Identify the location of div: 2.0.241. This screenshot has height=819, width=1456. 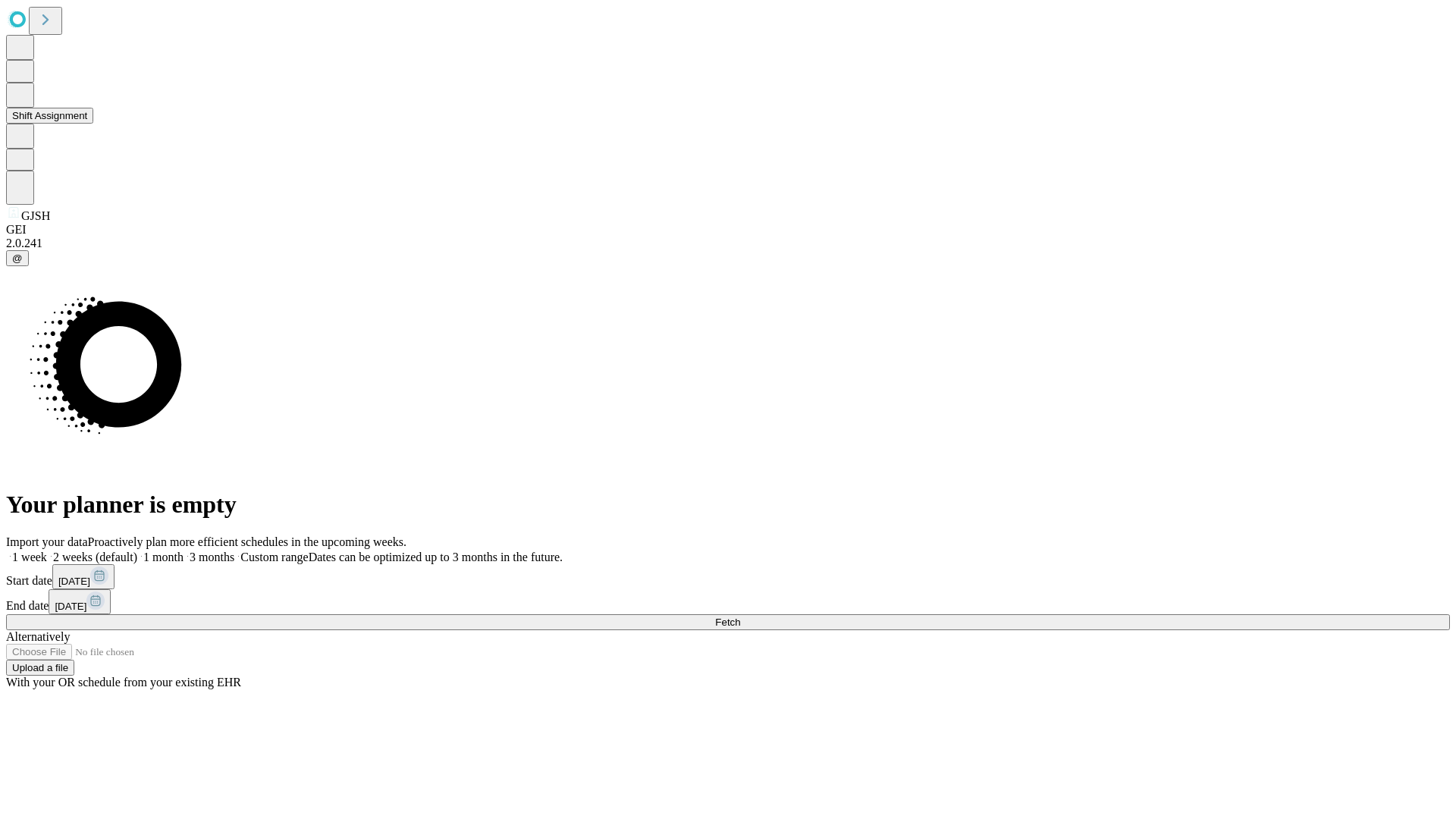
(728, 244).